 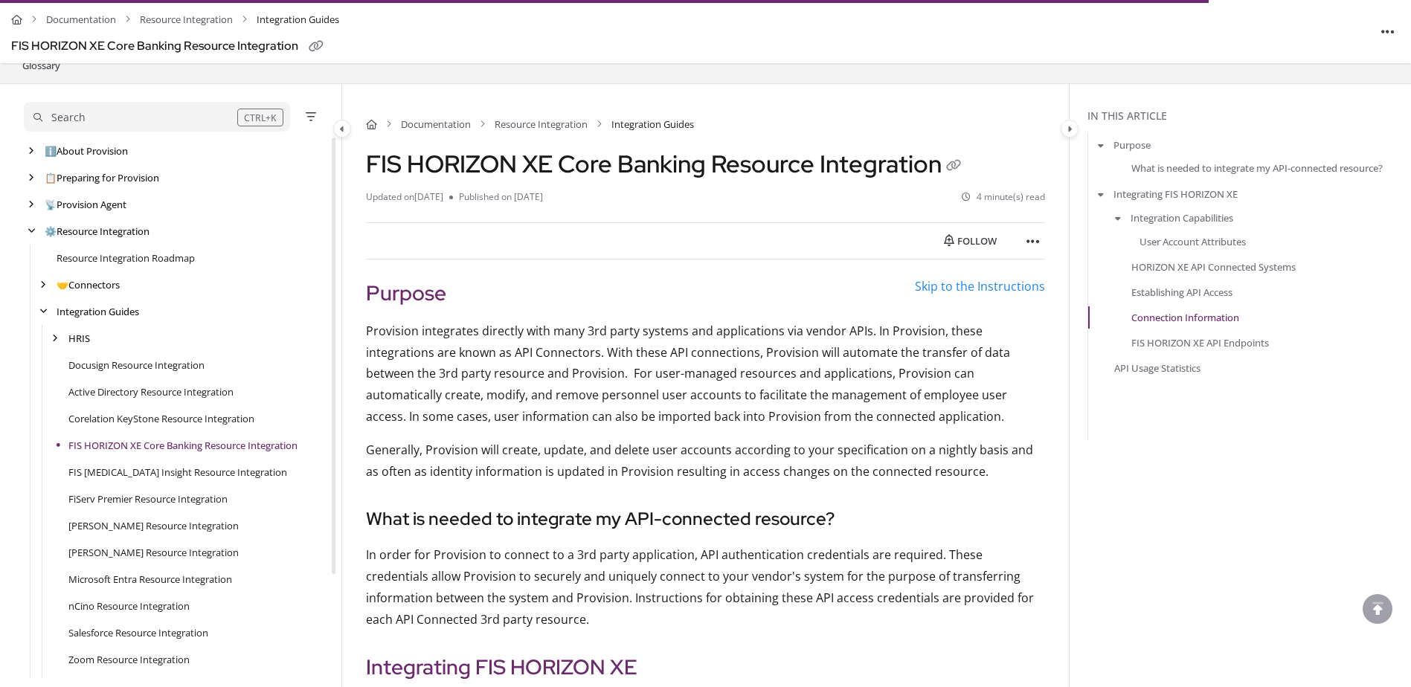 What do you see at coordinates (970, 241) in the screenshot?
I see `button: Follow` at bounding box center [970, 241].